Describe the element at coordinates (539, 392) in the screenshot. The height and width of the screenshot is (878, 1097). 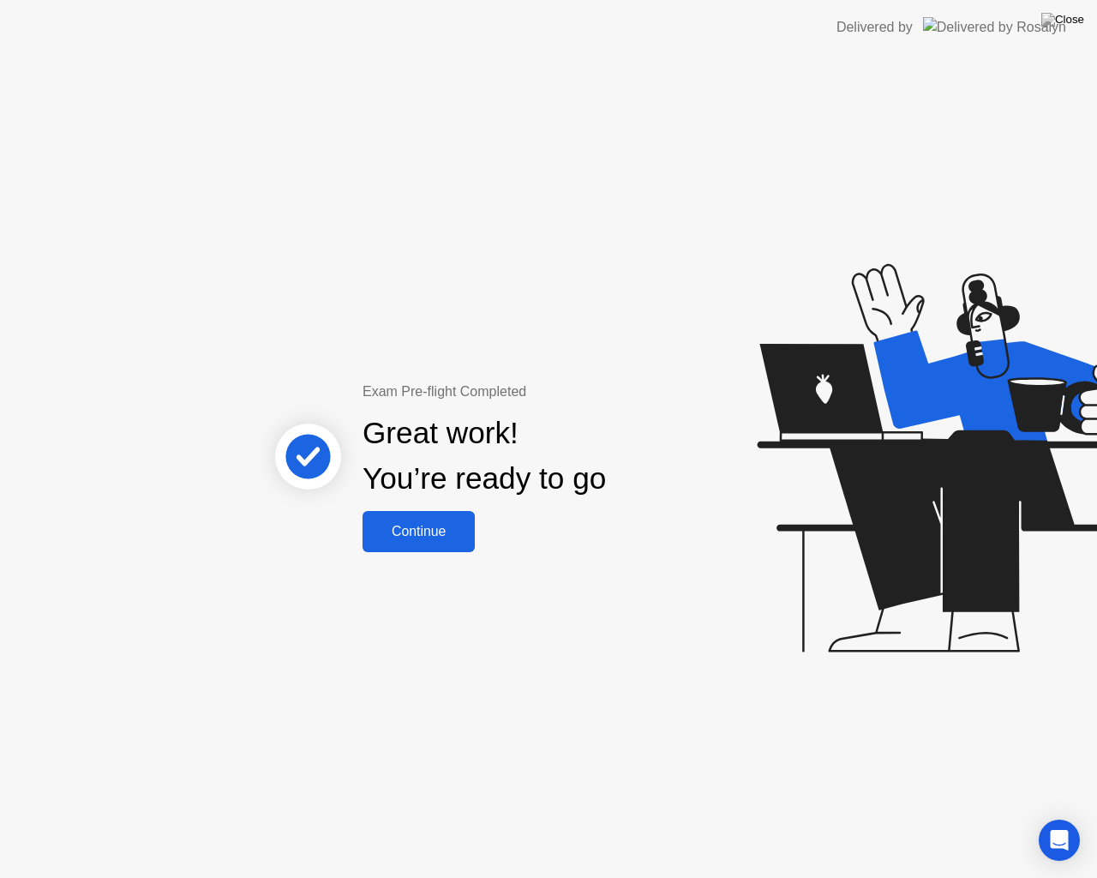
I see `div: Exam Pre-flight Completed` at that location.